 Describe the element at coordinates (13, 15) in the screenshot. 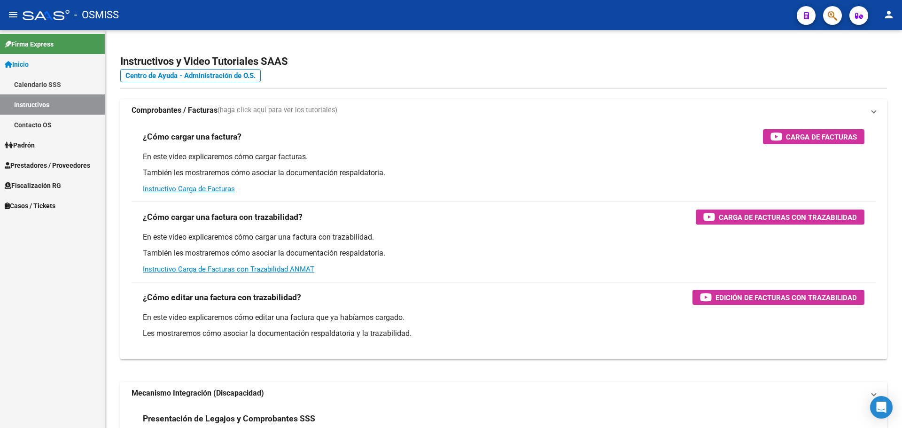

I see `mat-icon: menu` at that location.